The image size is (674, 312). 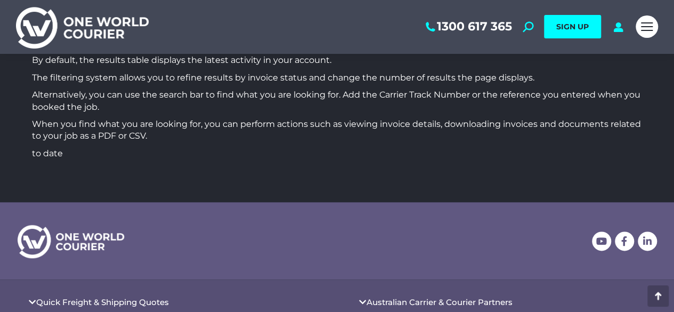 I want to click on span: SIGN UP, so click(x=572, y=27).